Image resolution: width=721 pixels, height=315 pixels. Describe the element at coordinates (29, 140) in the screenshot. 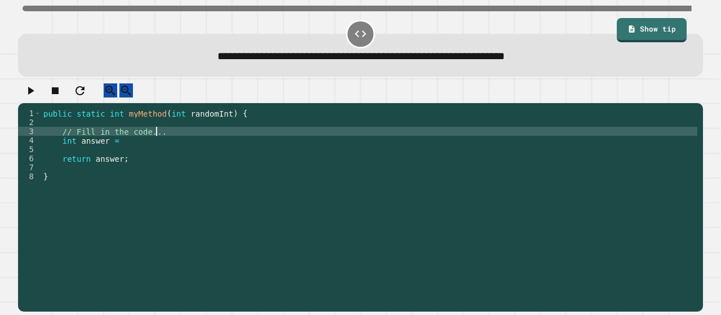

I see `div: 4` at that location.